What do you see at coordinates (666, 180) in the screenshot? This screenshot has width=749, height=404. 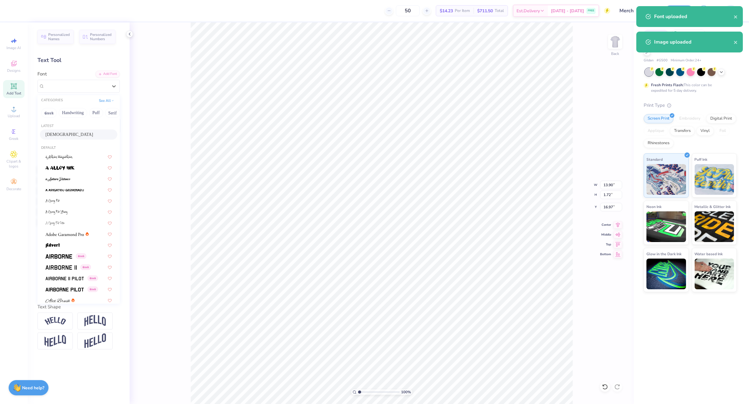 I see `img: Standard` at bounding box center [666, 180].